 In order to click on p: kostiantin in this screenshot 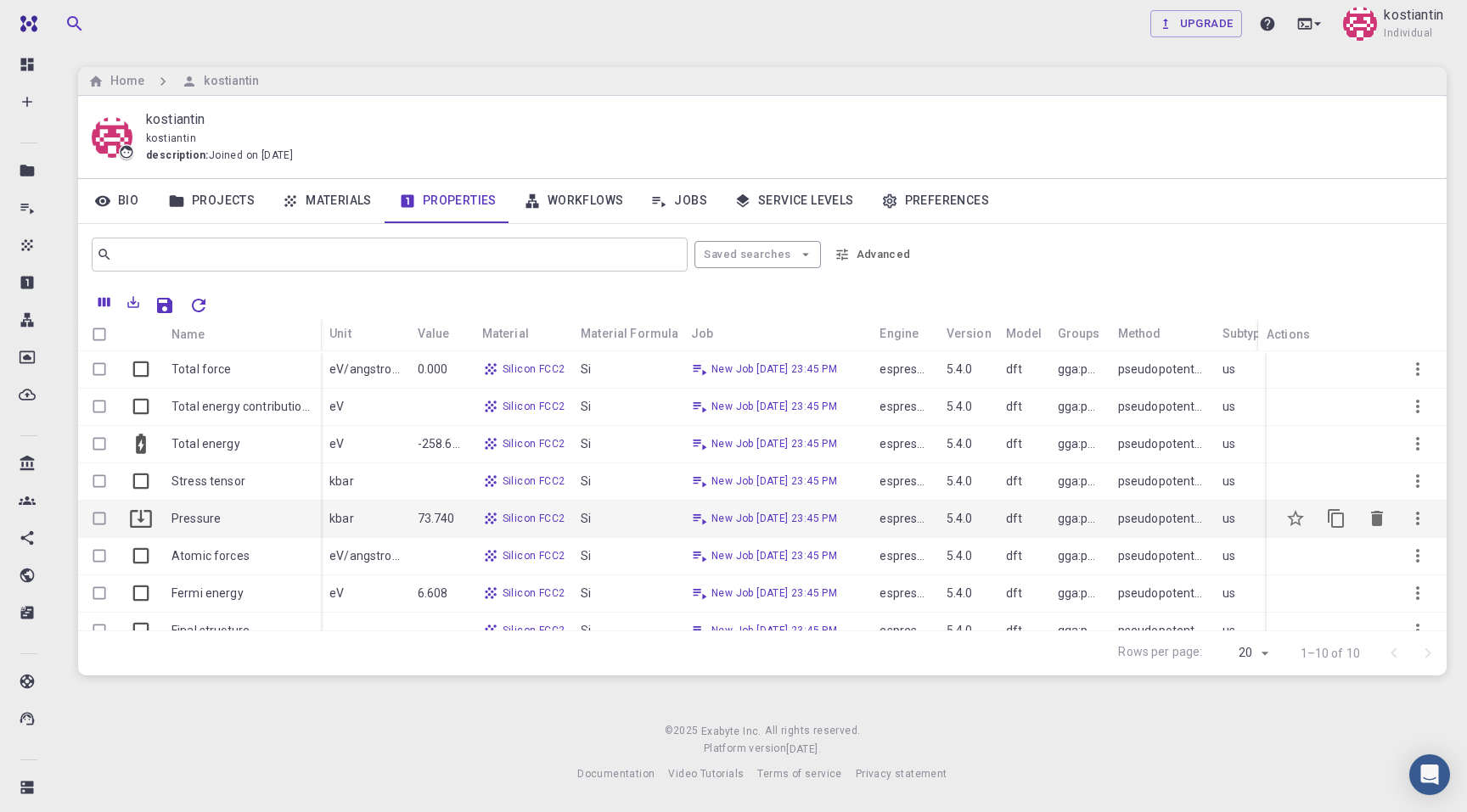, I will do `click(1413, 15)`.